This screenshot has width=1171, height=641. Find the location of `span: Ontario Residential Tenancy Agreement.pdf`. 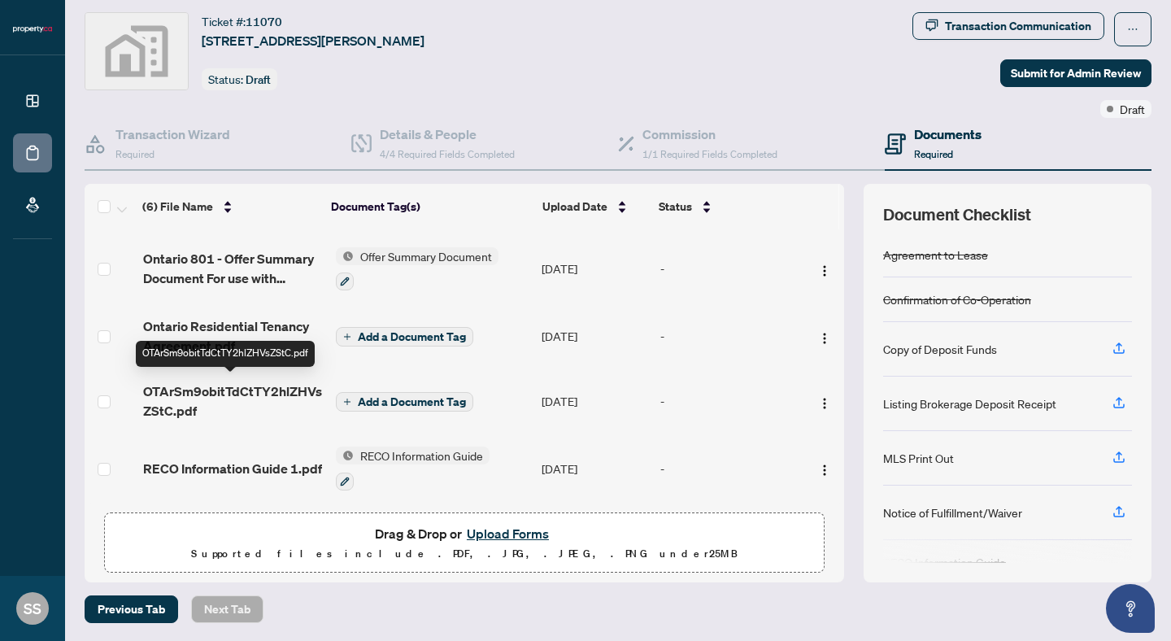

span: Ontario Residential Tenancy Agreement.pdf is located at coordinates (232, 336).